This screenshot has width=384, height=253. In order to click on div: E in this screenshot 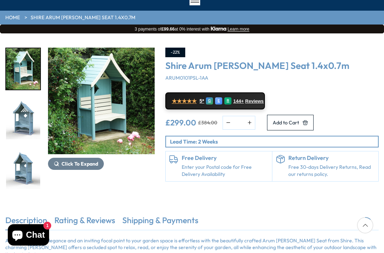, I will do `click(218, 101)`.